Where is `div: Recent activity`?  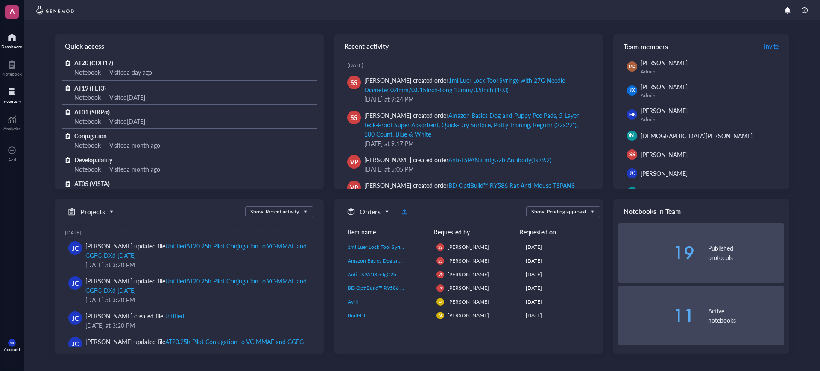 div: Recent activity is located at coordinates (468, 46).